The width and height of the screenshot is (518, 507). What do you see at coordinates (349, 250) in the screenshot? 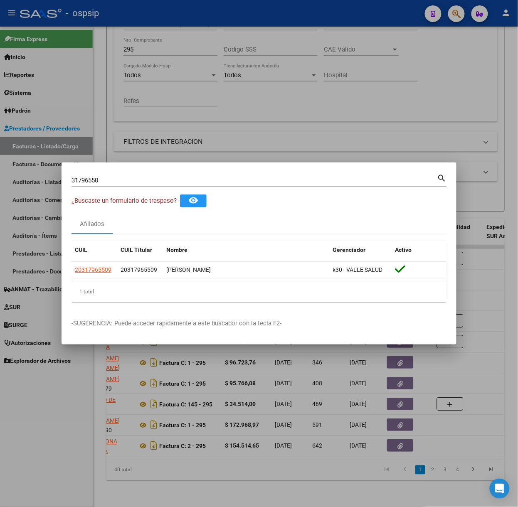
I see `span: Gerenciador` at bounding box center [349, 250].